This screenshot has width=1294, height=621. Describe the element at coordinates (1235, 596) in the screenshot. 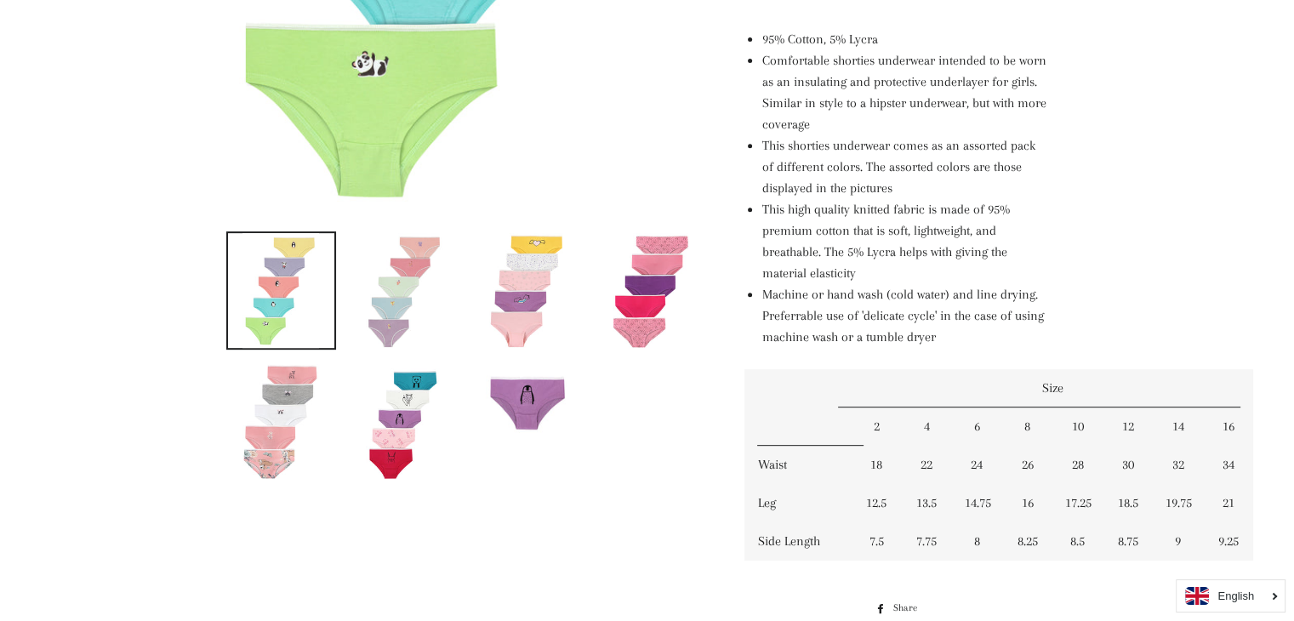

I see `i: English` at that location.